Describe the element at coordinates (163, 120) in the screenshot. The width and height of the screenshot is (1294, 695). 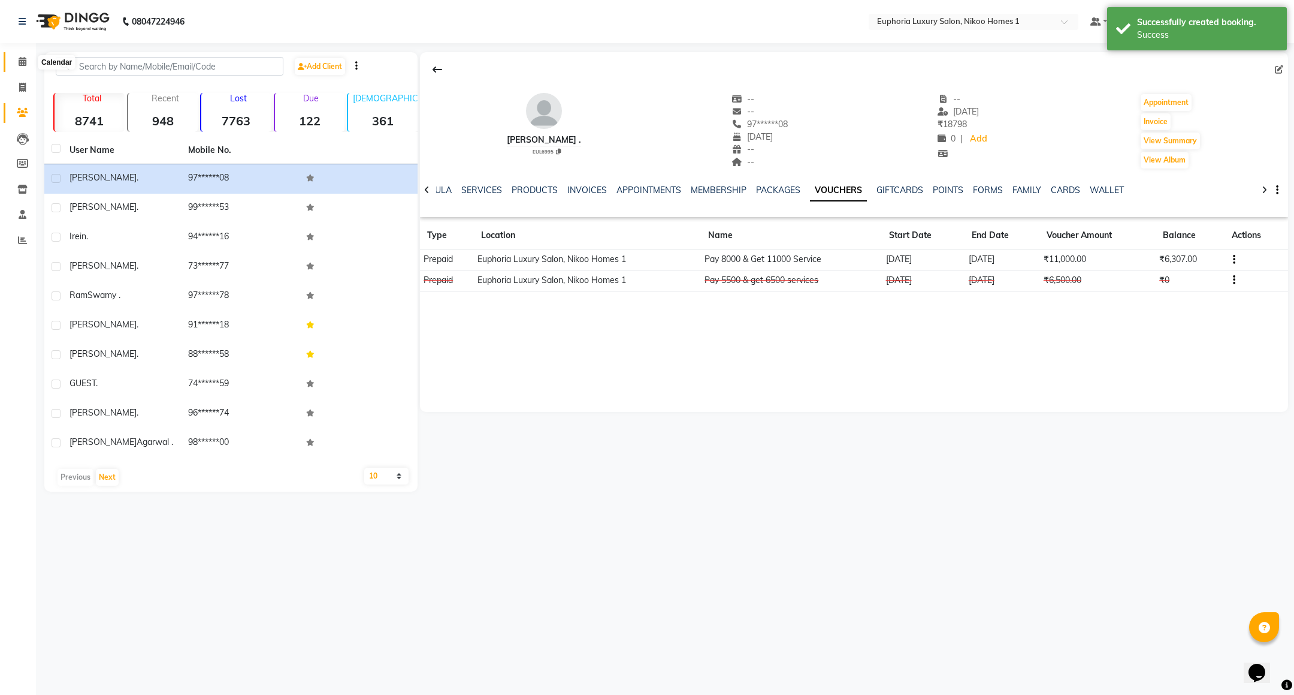
I see `strong: 948` at that location.